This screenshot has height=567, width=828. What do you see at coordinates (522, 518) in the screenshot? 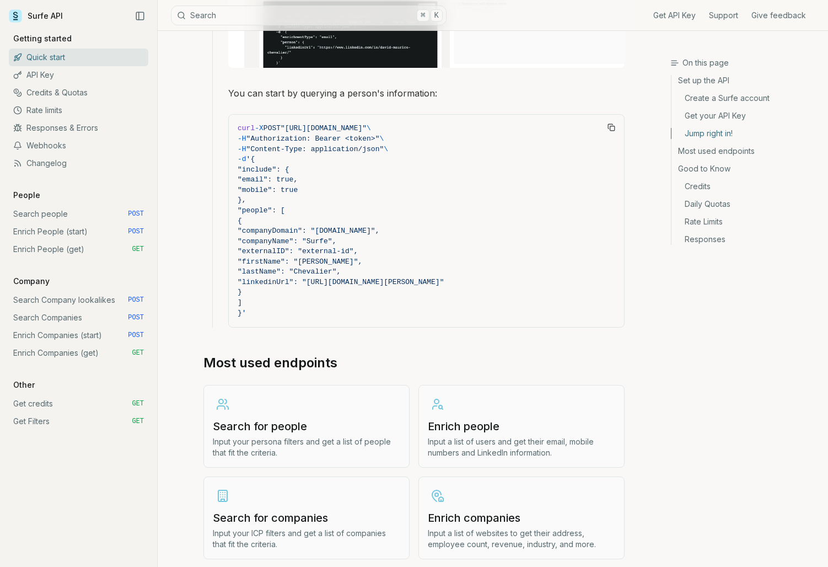
I see `a: Enrich companiesInput a list of websites to get their address, employee count, revenue, industry,...` at bounding box center [522, 518].